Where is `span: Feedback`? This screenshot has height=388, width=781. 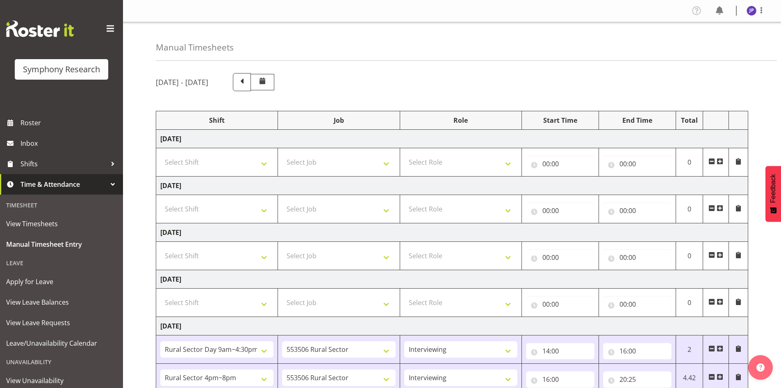 span: Feedback is located at coordinates (774, 188).